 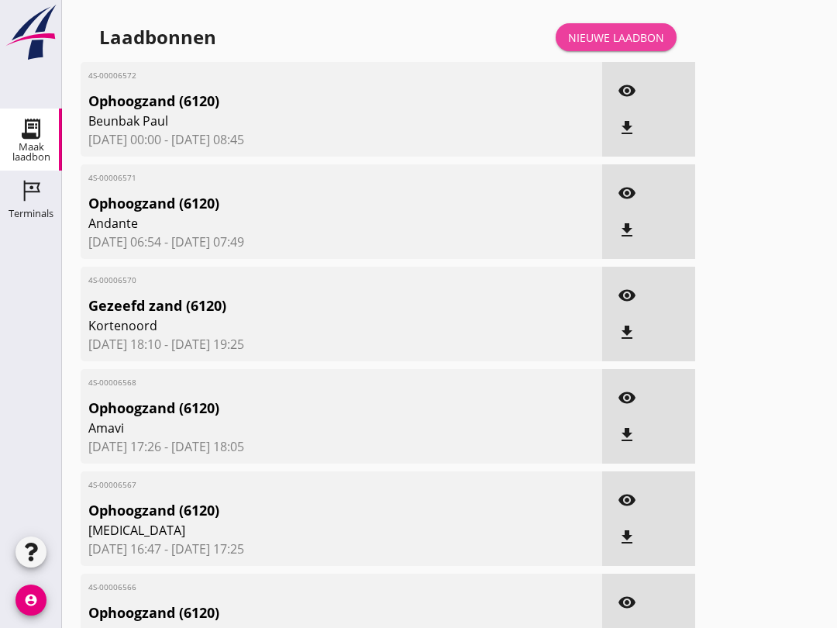 What do you see at coordinates (157, 37) in the screenshot?
I see `div: Laadbonnen` at bounding box center [157, 37].